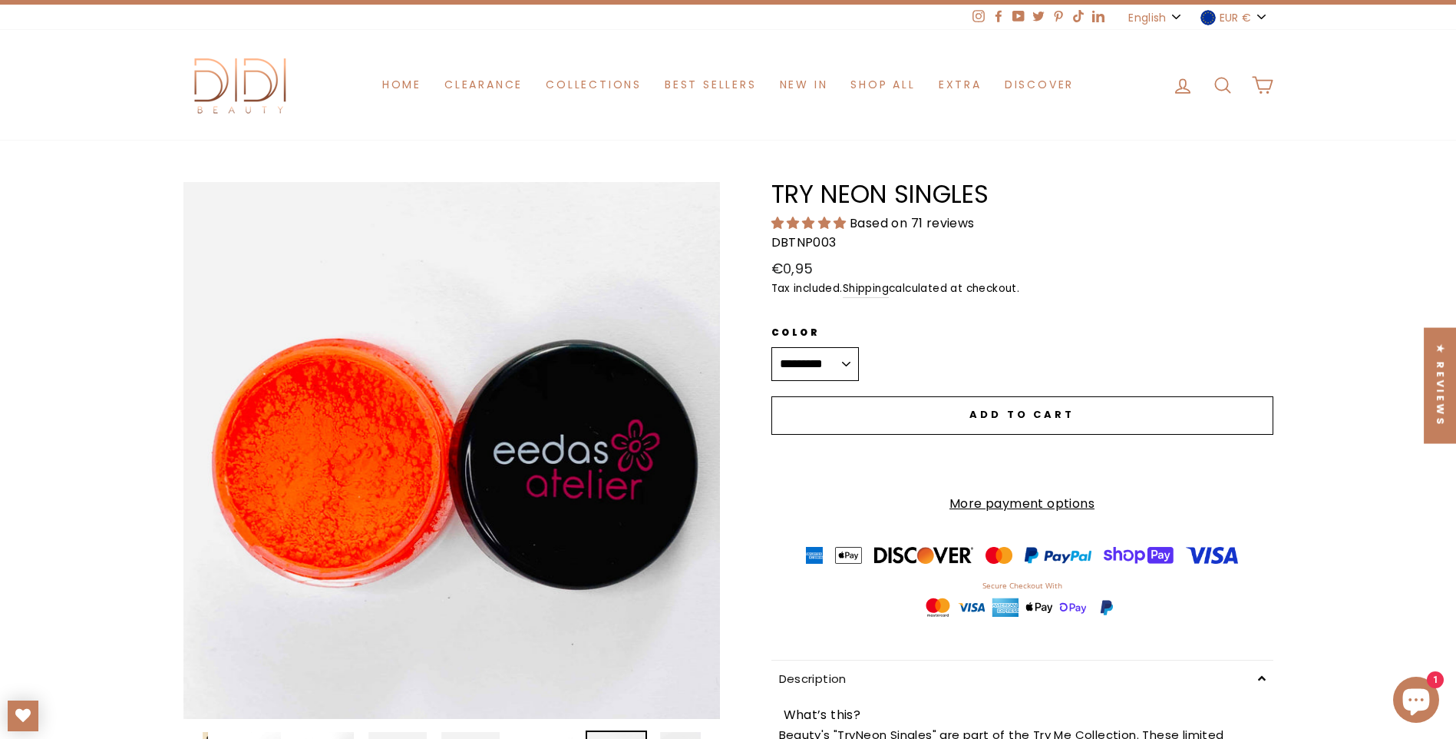 The width and height of the screenshot is (1456, 739). What do you see at coordinates (200, 31) in the screenshot?
I see `img: visa_1_color.svg` at bounding box center [200, 31].